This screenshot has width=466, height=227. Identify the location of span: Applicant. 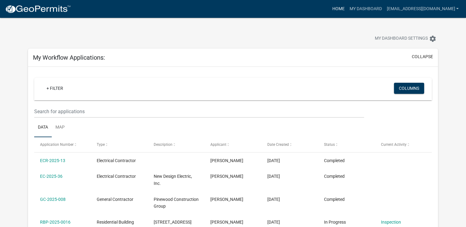
(218, 145).